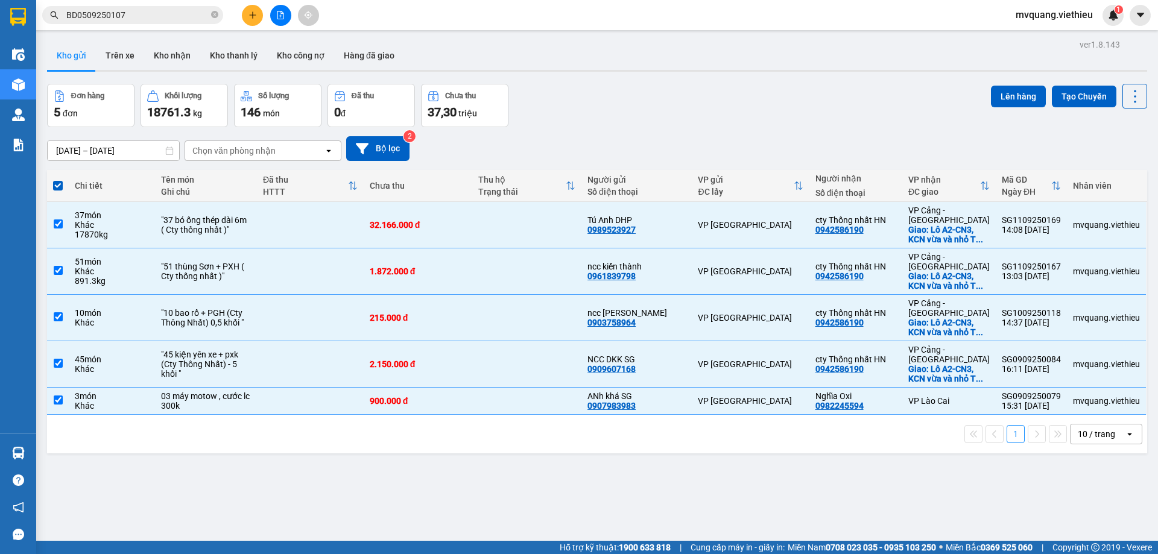 This screenshot has height=554, width=1158. What do you see at coordinates (252, 15) in the screenshot?
I see `button: plus` at bounding box center [252, 15].